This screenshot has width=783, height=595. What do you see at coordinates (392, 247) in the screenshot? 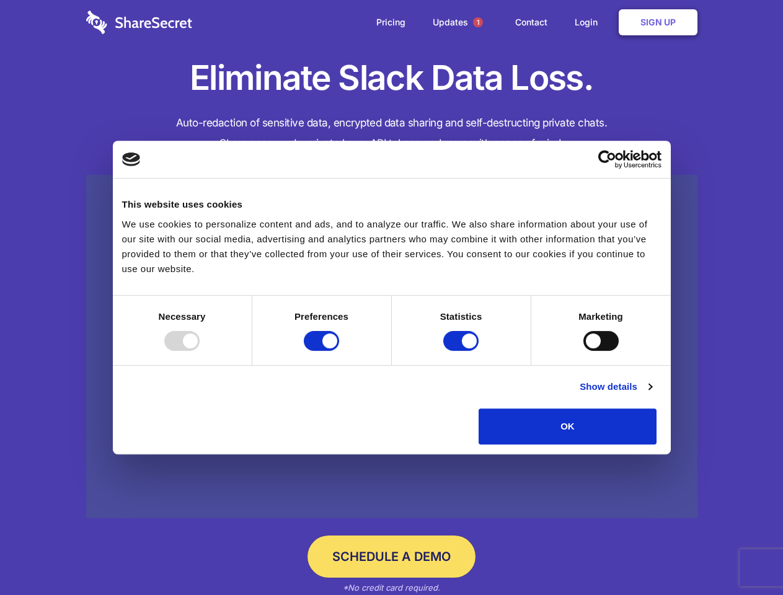
I see `div: We use cookies to personalize content and ads, and to analyze our traffic. We also share informat...` at bounding box center [392, 247].